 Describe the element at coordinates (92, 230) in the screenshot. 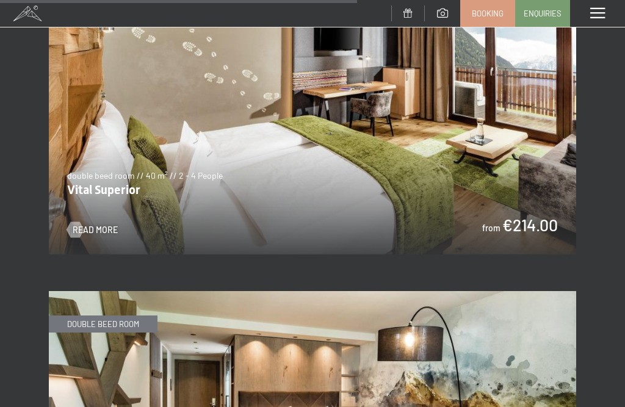

I see `a: Read more` at that location.